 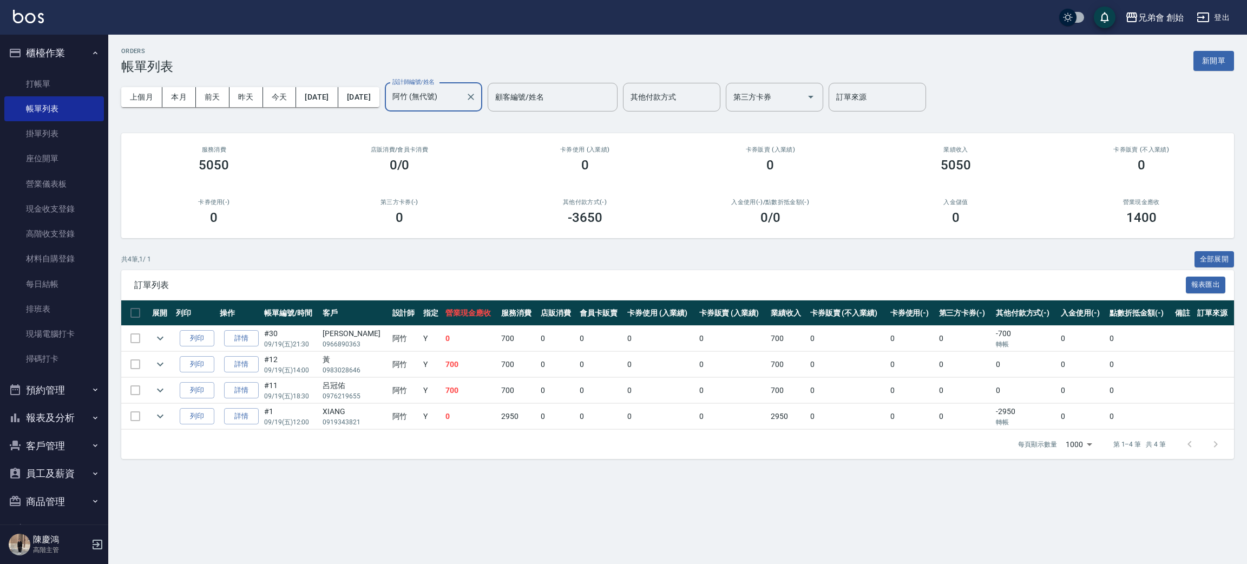 What do you see at coordinates (147, 67) in the screenshot?
I see `h3: 帳單列表` at bounding box center [147, 67].